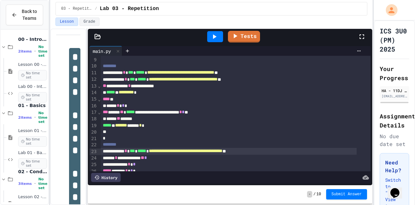 This screenshot has width=415, height=205. Describe the element at coordinates (93, 73) in the screenshot. I see `div: 11` at that location.